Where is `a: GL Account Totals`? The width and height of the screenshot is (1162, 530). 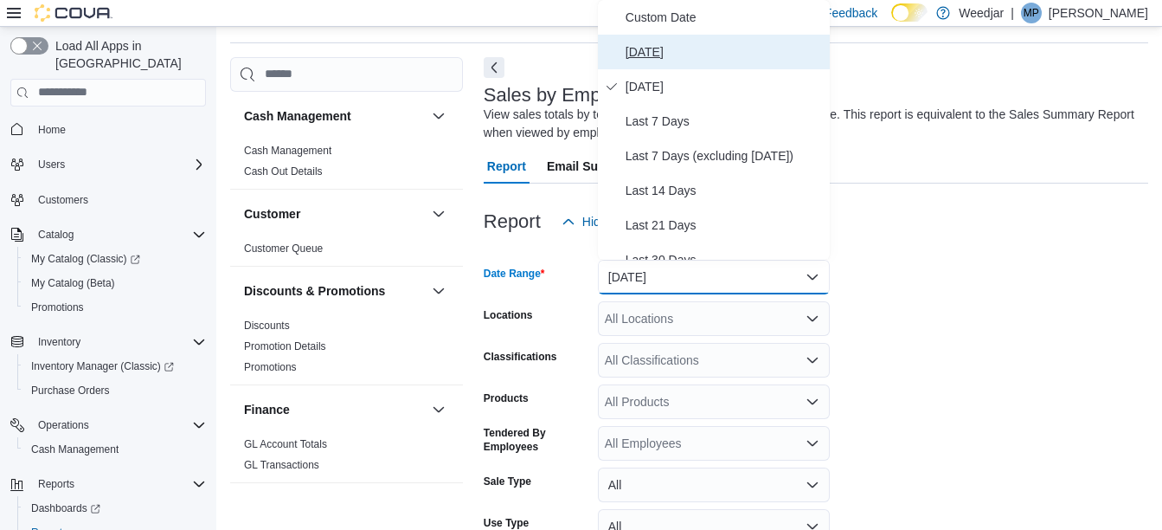
a: GL Account Totals is located at coordinates (286, 444).